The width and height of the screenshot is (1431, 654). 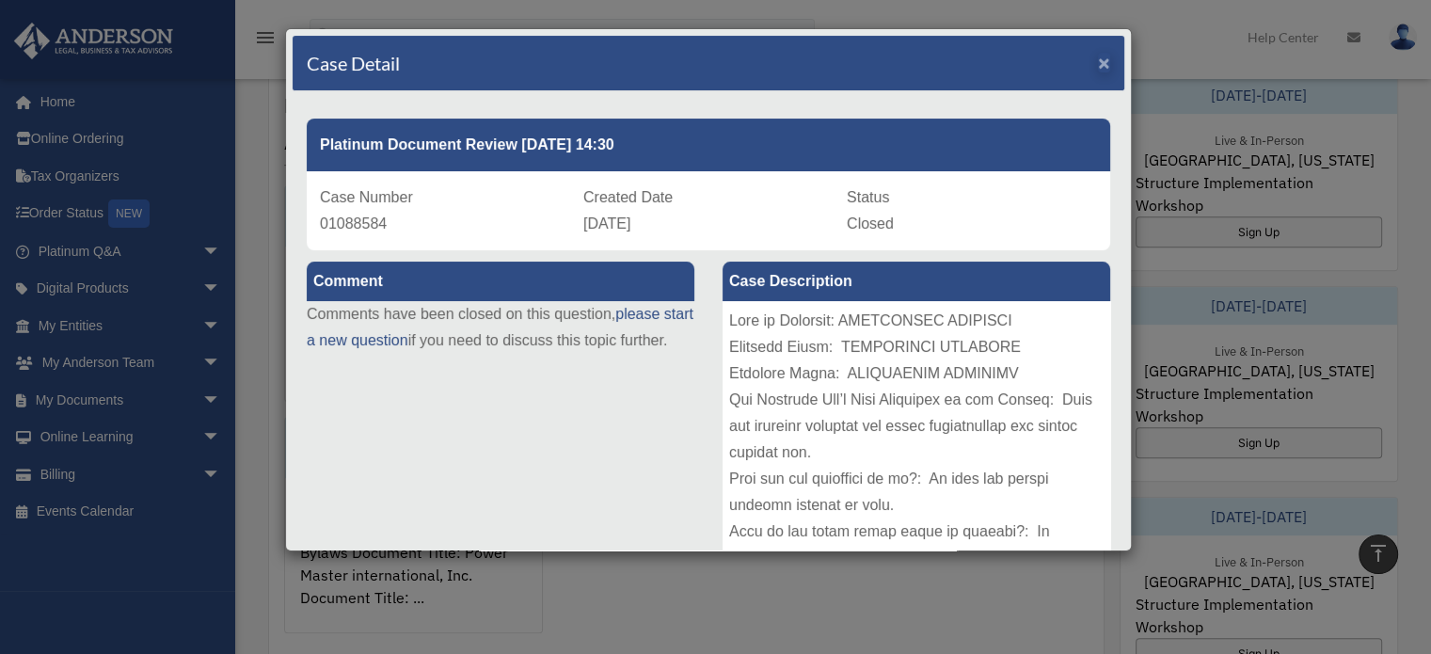 What do you see at coordinates (501, 327) in the screenshot?
I see `p: Comments have been closed on this question, if you need to discuss this topic further.` at bounding box center [501, 327].